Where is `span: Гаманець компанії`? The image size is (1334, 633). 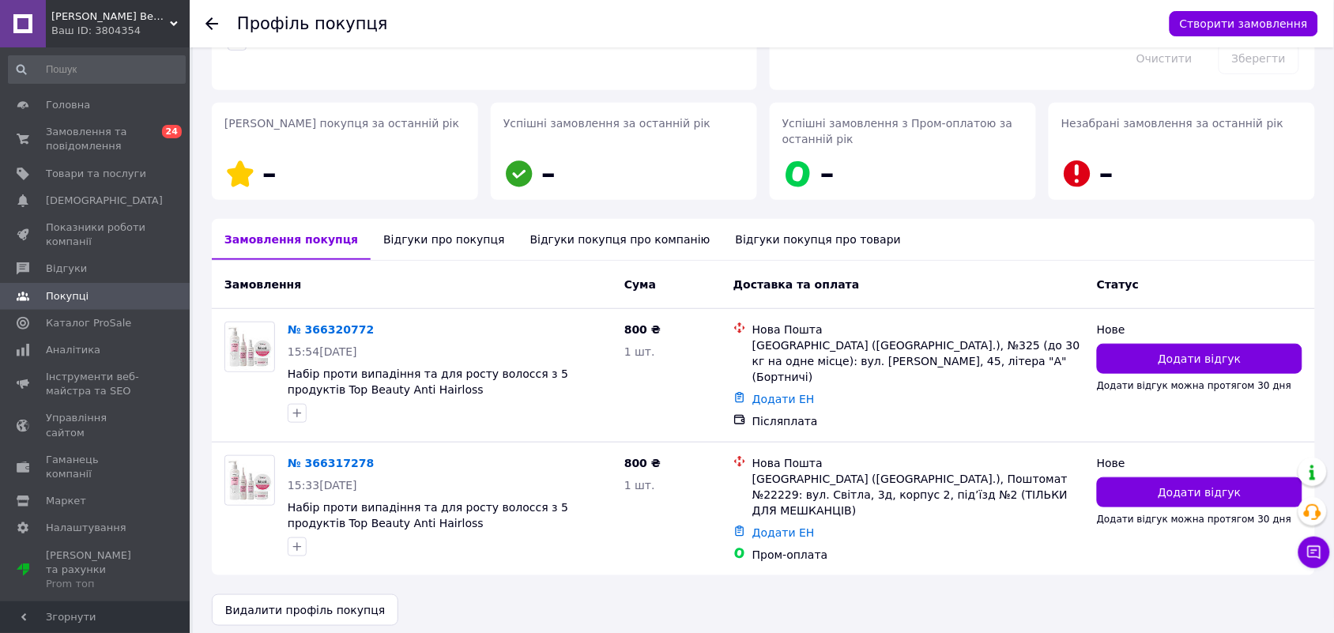 span: Гаманець компанії is located at coordinates (96, 467).